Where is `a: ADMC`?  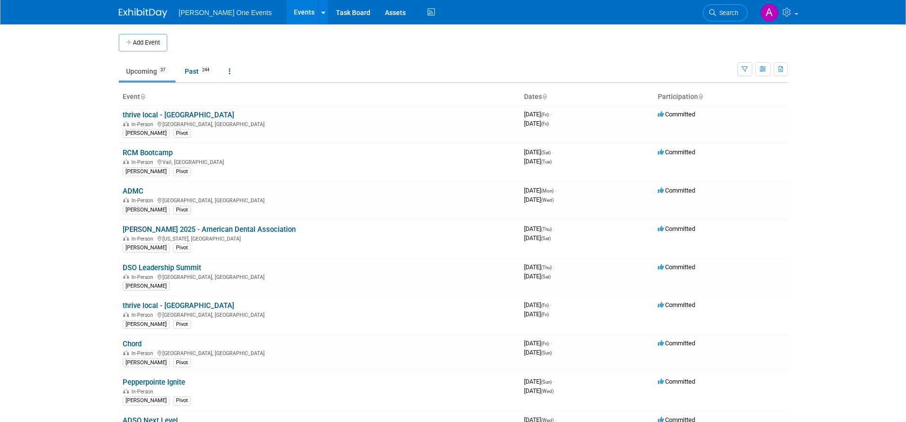 a: ADMC is located at coordinates (133, 191).